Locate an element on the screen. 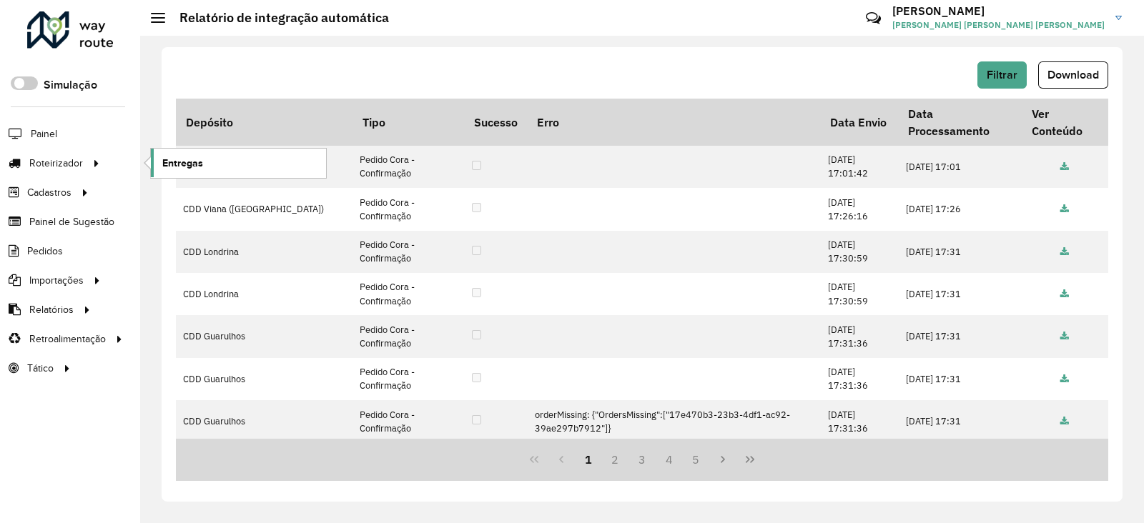 The image size is (1144, 523). td: orderMissing: {"OrdersMissing":["17e470b3-23b3-4df1-ac92-39ae297b7912"]} is located at coordinates (674, 421).